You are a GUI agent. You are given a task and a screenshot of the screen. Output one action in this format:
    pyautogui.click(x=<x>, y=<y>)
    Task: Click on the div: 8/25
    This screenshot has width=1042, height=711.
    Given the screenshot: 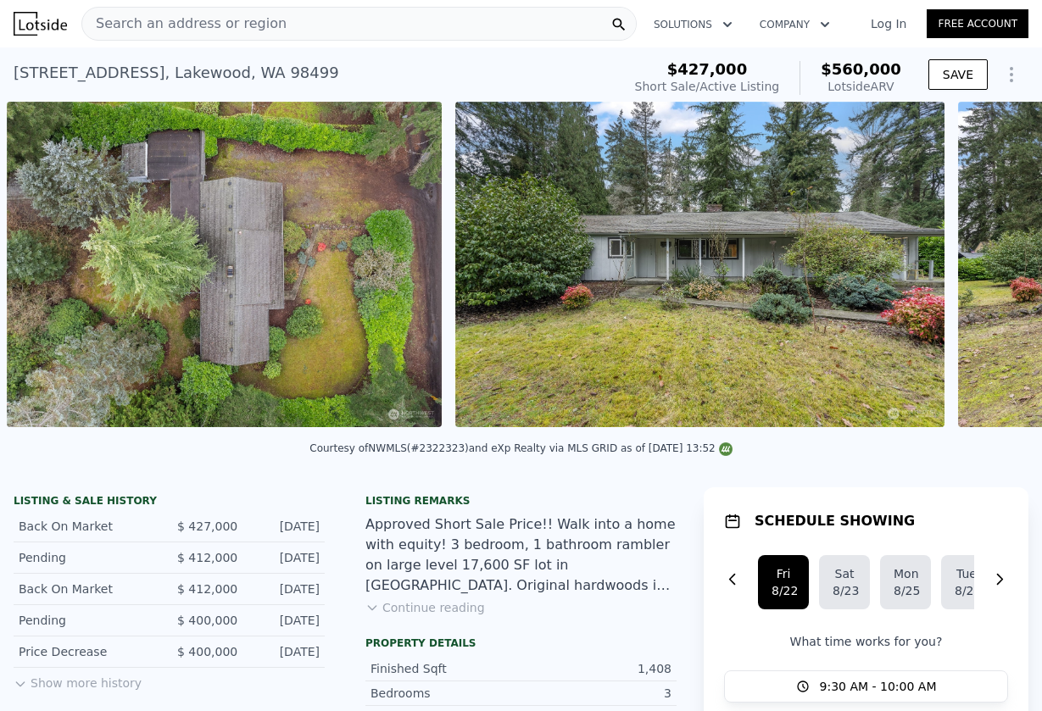 What is the action you would take?
    pyautogui.click(x=905, y=591)
    